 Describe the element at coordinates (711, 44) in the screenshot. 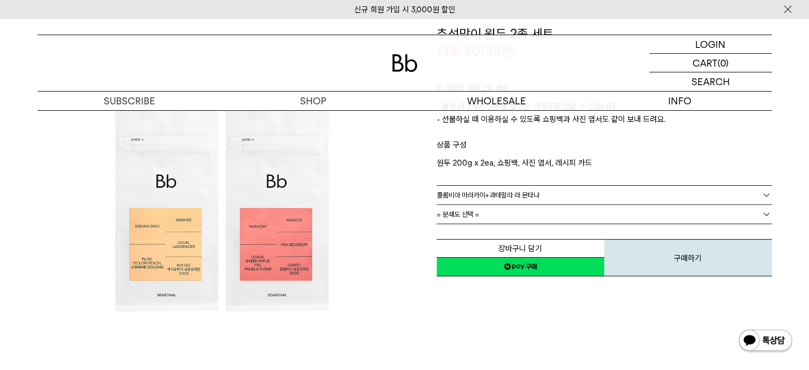

I see `a: LOGIN` at that location.